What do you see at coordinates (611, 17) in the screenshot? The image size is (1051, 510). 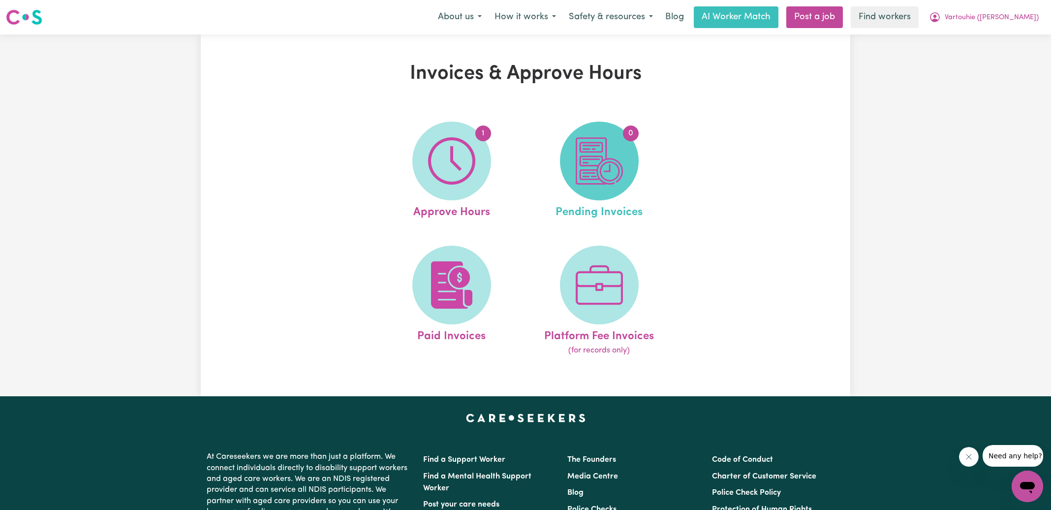 I see `button: Safety & resources` at bounding box center [611, 17].